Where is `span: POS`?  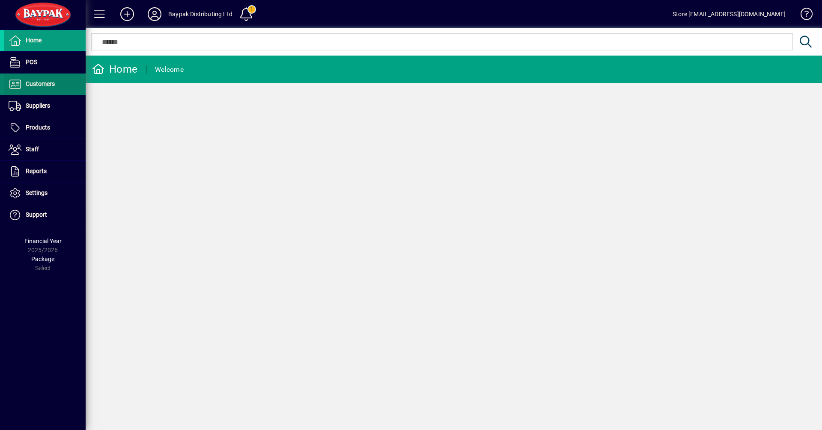
span: POS is located at coordinates (31, 62).